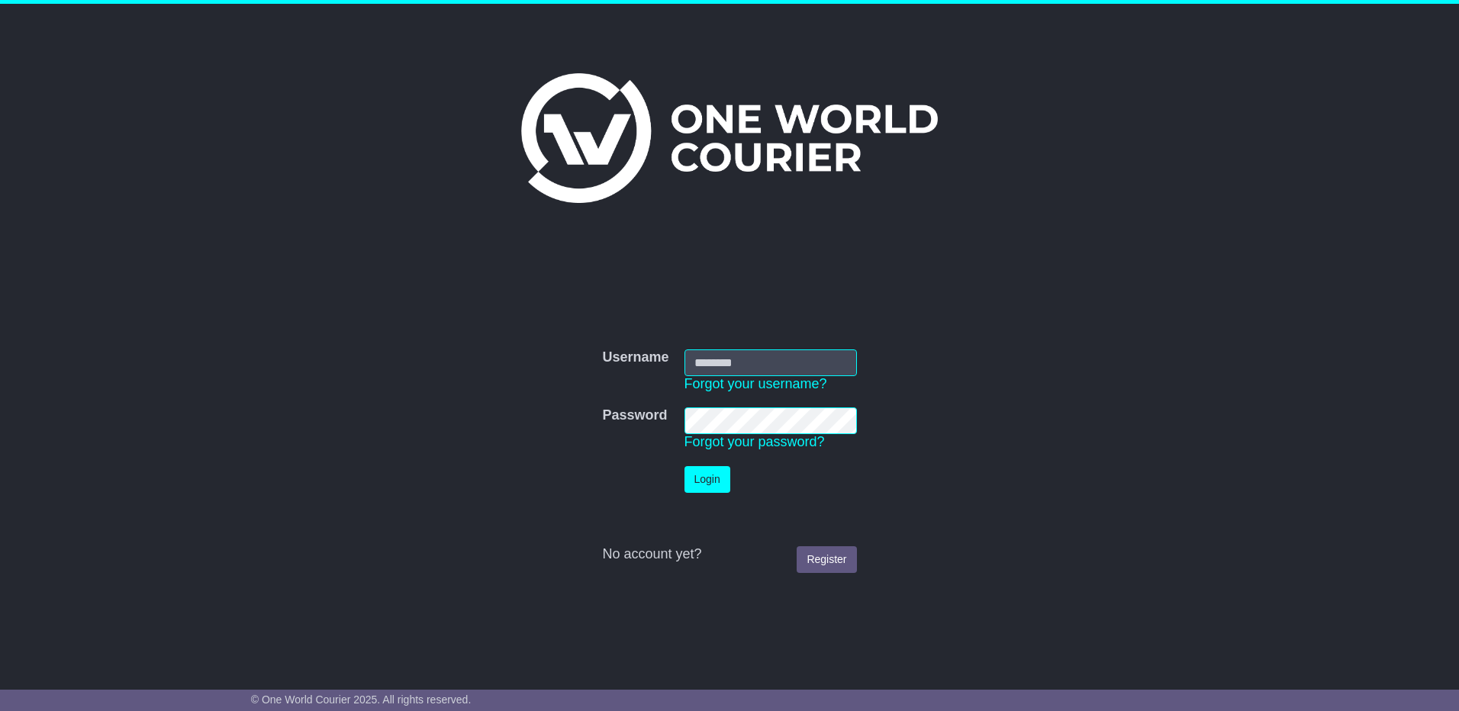 The height and width of the screenshot is (711, 1459). I want to click on button: Login, so click(707, 479).